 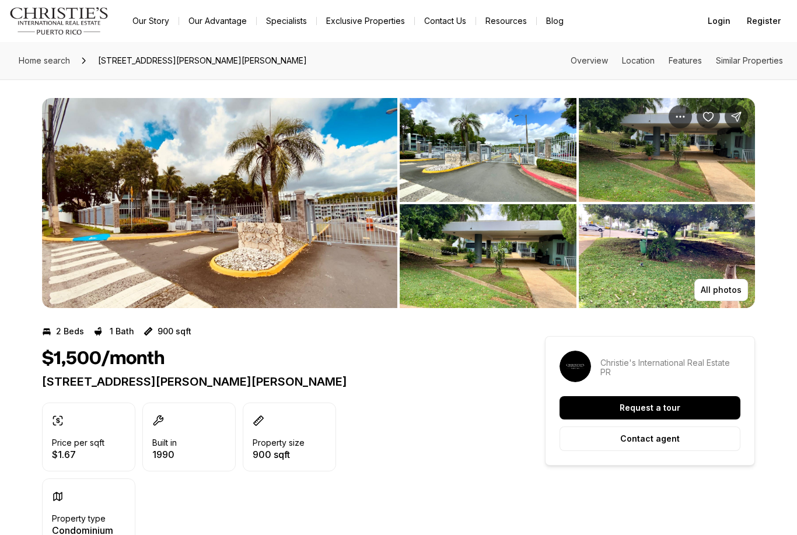 What do you see at coordinates (650, 408) in the screenshot?
I see `button: Request a tour` at bounding box center [650, 408].